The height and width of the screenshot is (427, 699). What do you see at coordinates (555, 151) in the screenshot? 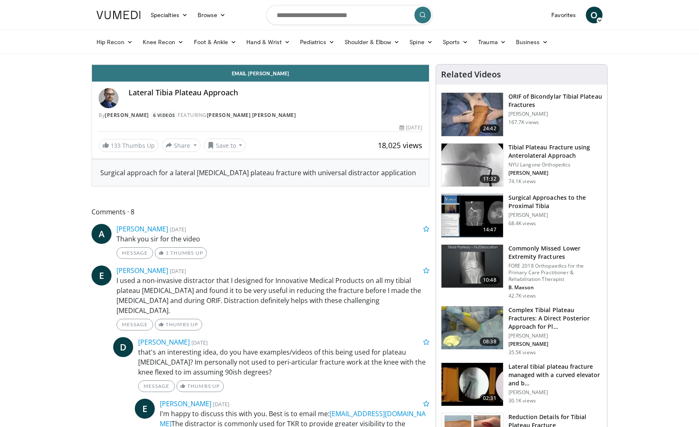
I see `h3: Tibial Plateau Fracture using Anterolateral Approach` at bounding box center [555, 151].